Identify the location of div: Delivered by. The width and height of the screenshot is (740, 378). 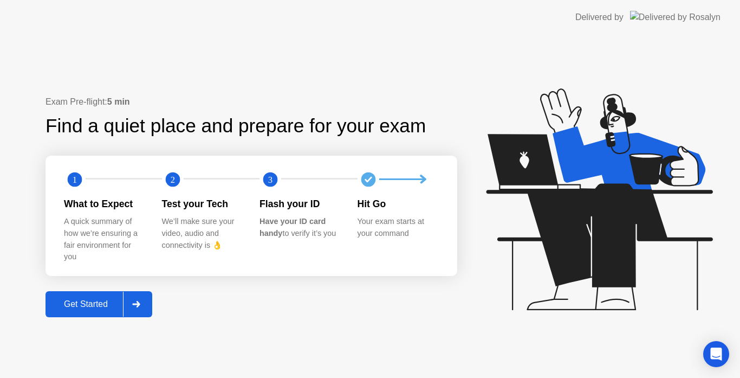
(599, 17).